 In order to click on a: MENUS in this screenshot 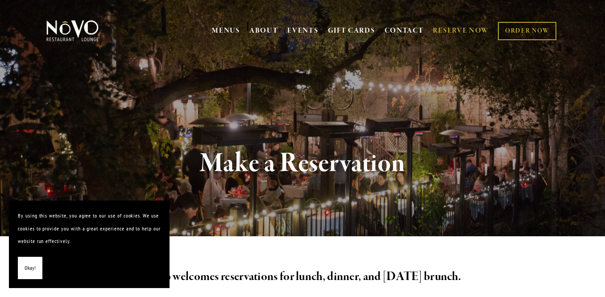, I will do `click(226, 31)`.